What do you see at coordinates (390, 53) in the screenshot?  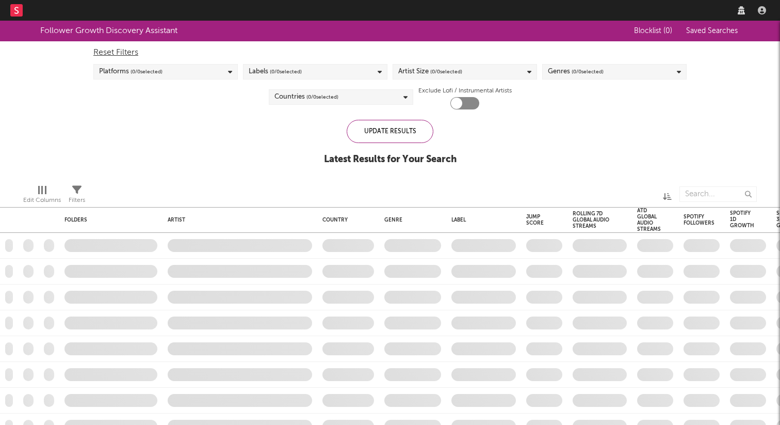 I see `div: Reset Filters` at bounding box center [390, 53].